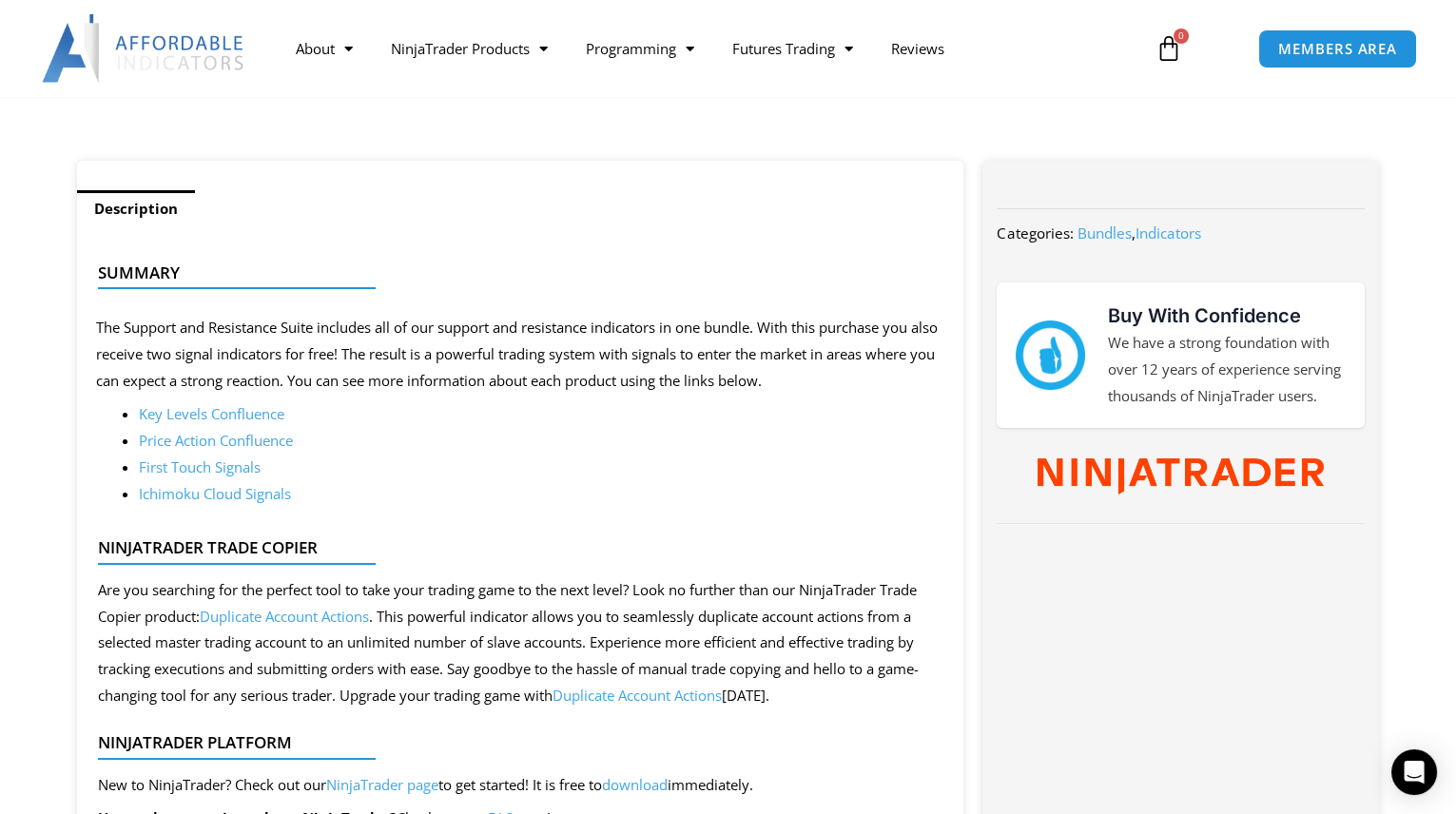 The width and height of the screenshot is (1456, 814). I want to click on a: Futures Trading, so click(792, 49).